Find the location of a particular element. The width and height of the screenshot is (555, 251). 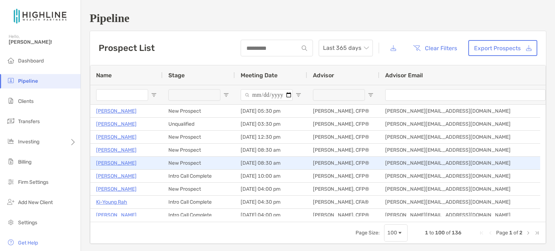

span: Stage is located at coordinates (176, 75).